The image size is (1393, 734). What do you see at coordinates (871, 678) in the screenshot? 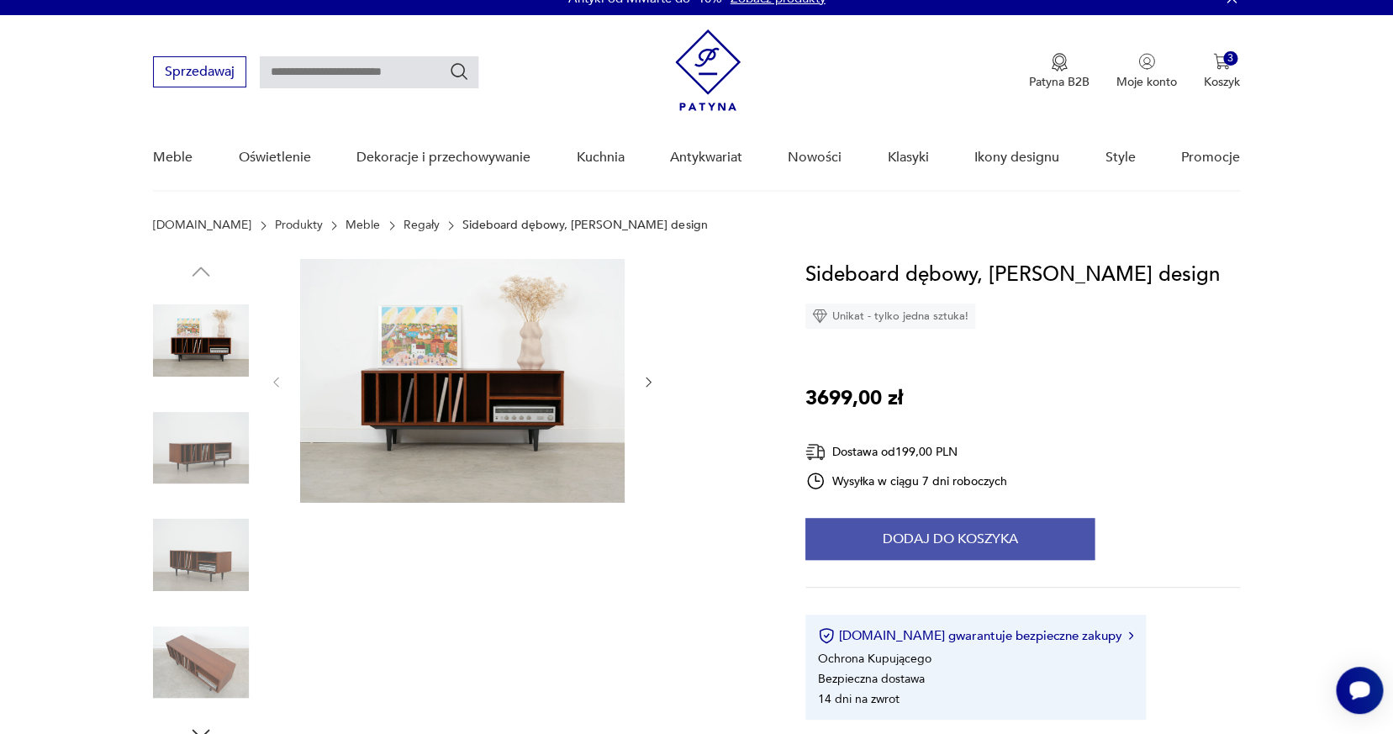
I see `li: Bezpieczna dostawa` at bounding box center [871, 678].